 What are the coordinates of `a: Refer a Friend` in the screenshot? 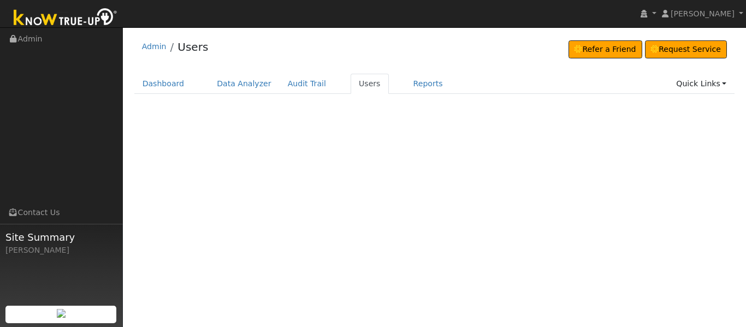 It's located at (605, 50).